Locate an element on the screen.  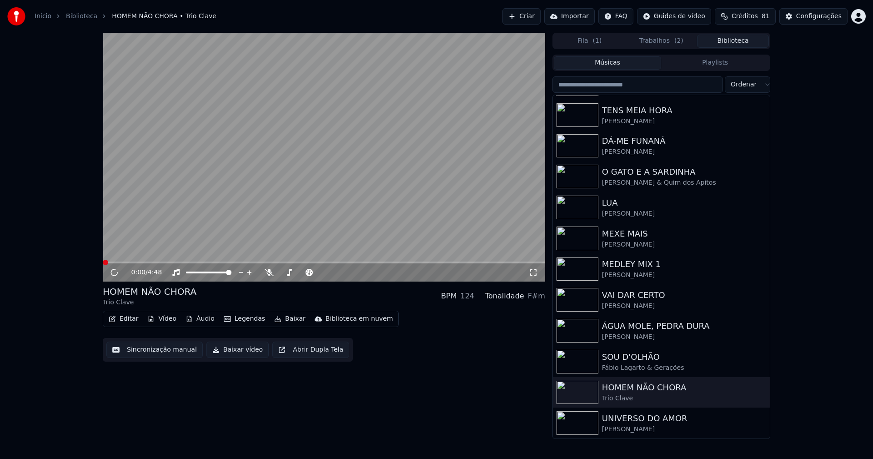
span: HOMEM NÃO CHORA • Trio Clave is located at coordinates (164, 16).